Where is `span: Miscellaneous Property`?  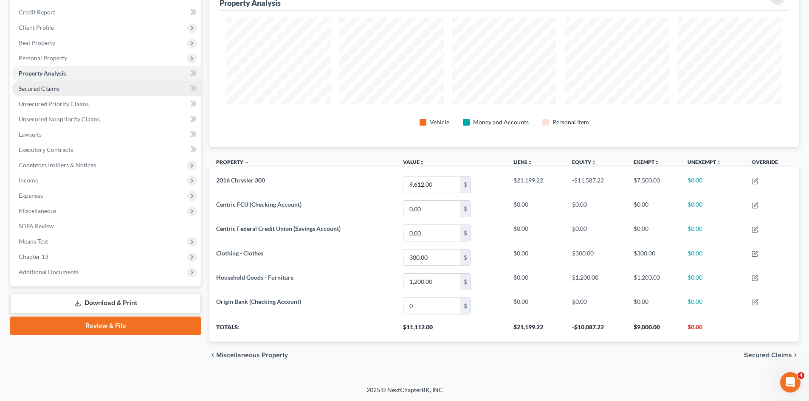 span: Miscellaneous Property is located at coordinates (252, 356).